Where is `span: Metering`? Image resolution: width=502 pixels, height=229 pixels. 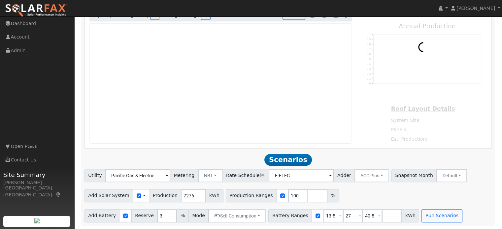
span: Metering is located at coordinates (184, 176).